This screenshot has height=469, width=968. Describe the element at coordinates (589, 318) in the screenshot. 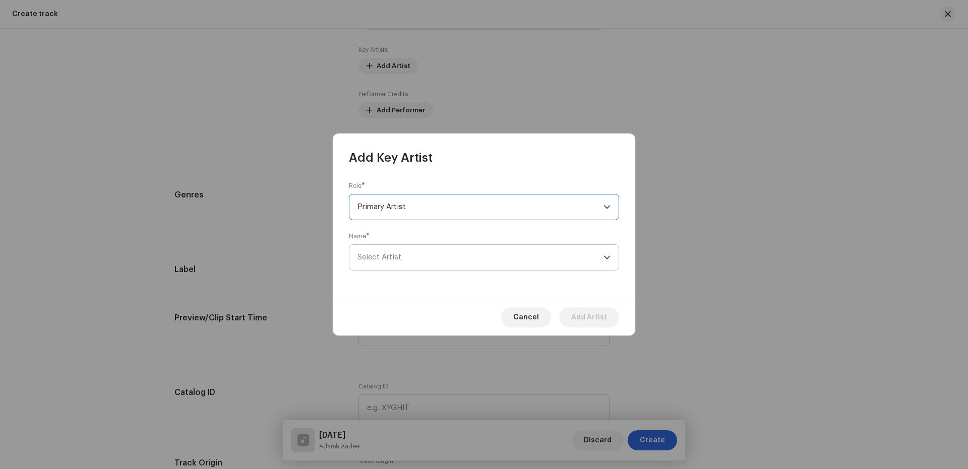

I see `span: Add Artist` at that location.